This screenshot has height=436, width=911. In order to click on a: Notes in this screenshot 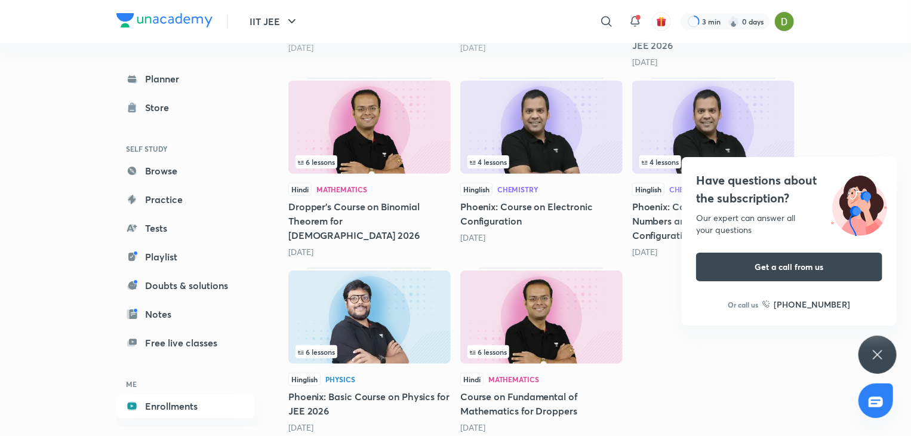, I will do `click(186, 314)`.